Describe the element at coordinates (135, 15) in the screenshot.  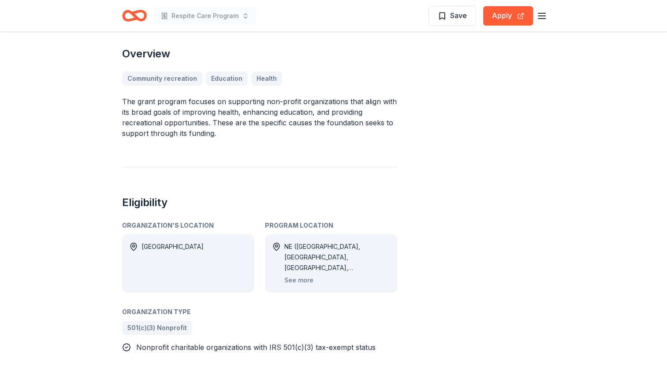
I see `a: Home` at that location.